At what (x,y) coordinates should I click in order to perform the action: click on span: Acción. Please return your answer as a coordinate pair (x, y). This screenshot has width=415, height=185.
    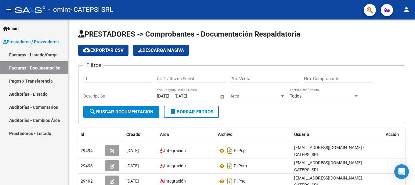
    Looking at the image, I should click on (392, 135).